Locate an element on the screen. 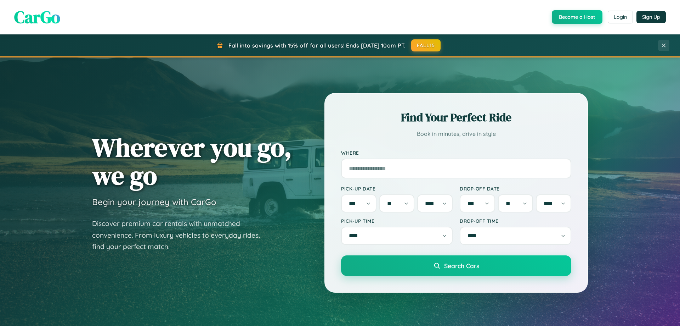 This screenshot has height=326, width=680. label: Where is located at coordinates (456, 152).